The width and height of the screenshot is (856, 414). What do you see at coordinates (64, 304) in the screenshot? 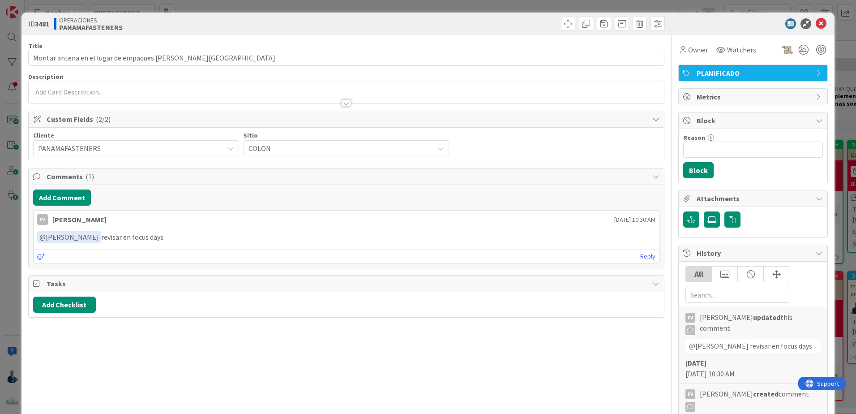
I see `button: Add Checklist` at bounding box center [64, 304].